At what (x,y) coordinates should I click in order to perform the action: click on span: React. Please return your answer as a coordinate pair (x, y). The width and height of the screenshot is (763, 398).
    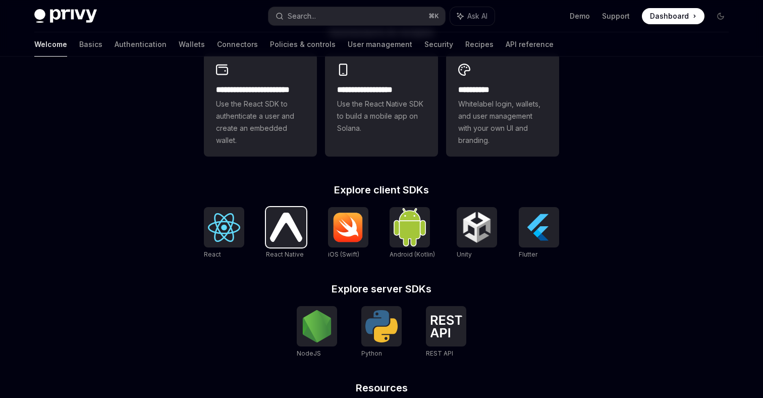
    Looking at the image, I should click on (212, 254).